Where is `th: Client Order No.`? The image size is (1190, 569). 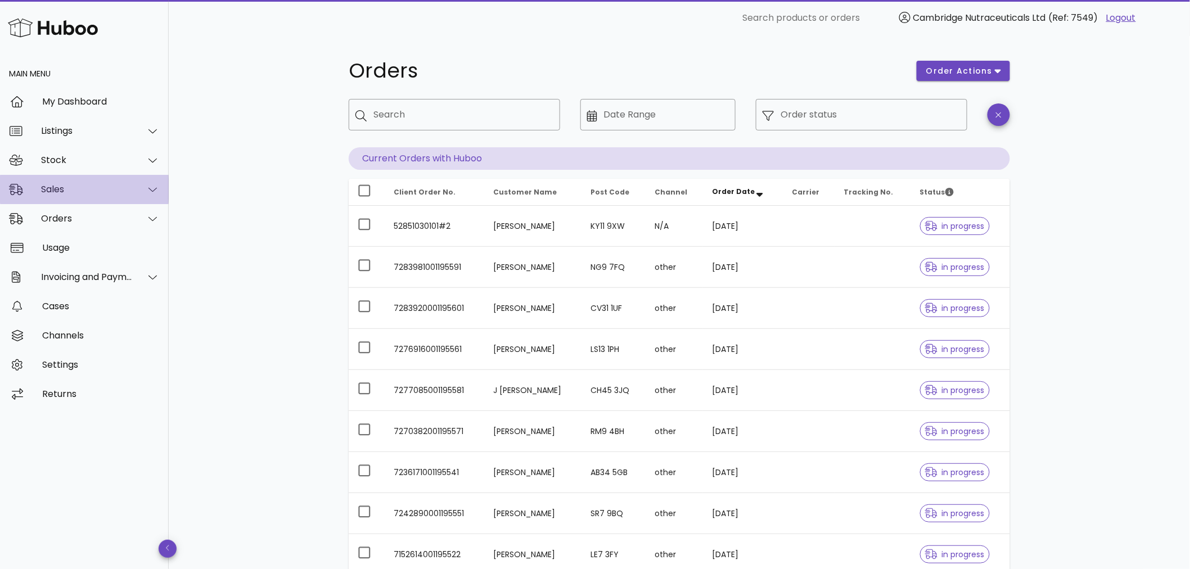
th: Client Order No. is located at coordinates (434, 192).